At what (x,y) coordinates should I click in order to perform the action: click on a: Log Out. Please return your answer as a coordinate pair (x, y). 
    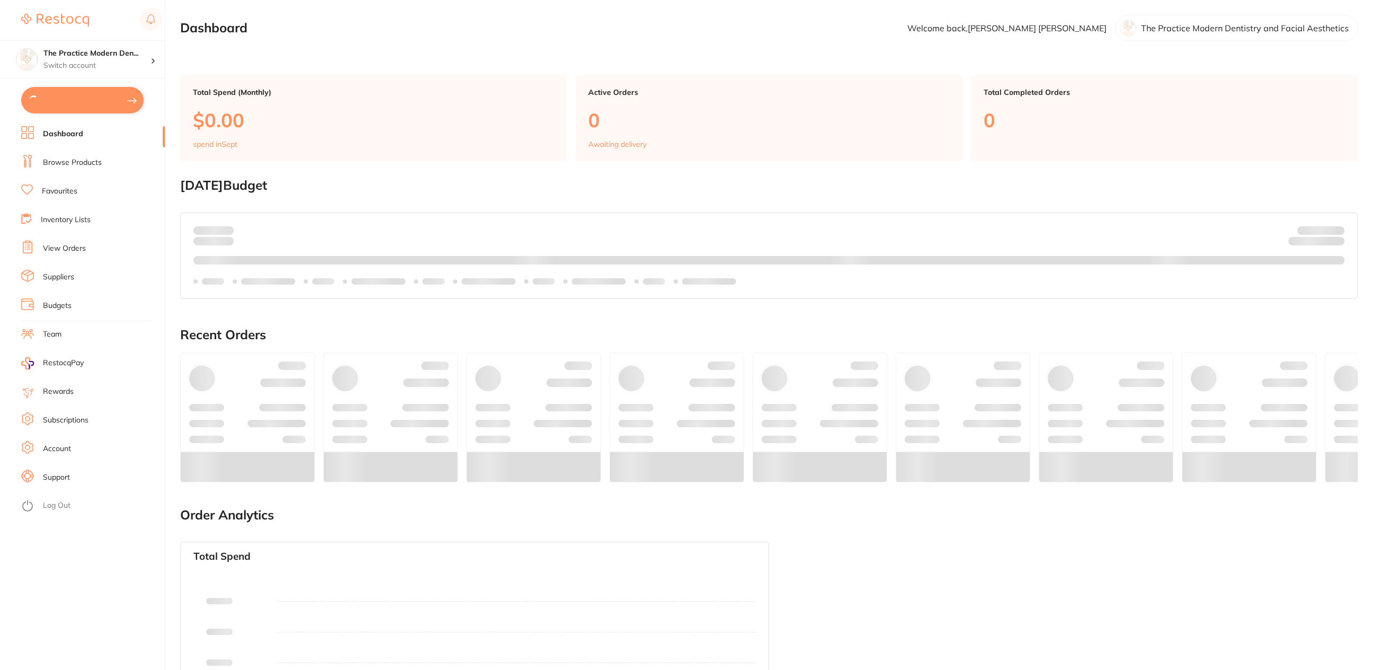
    Looking at the image, I should click on (57, 505).